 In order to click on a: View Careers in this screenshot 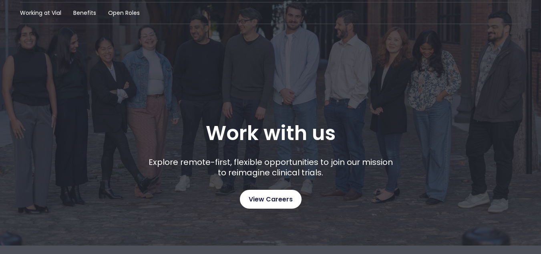, I will do `click(271, 199)`.